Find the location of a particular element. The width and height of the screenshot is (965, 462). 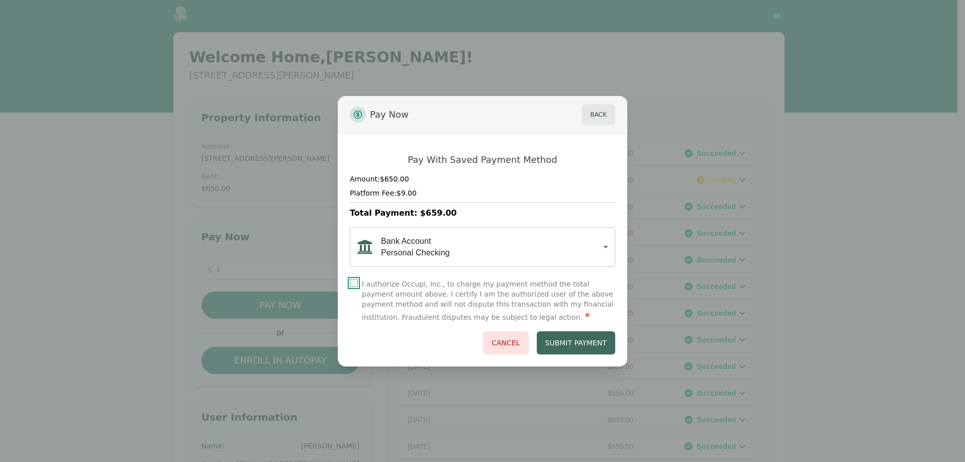

h4: Amount: $650.00 is located at coordinates (482, 179).